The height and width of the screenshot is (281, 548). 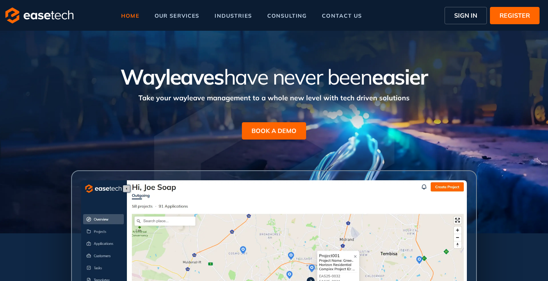 I want to click on span: home, so click(x=130, y=16).